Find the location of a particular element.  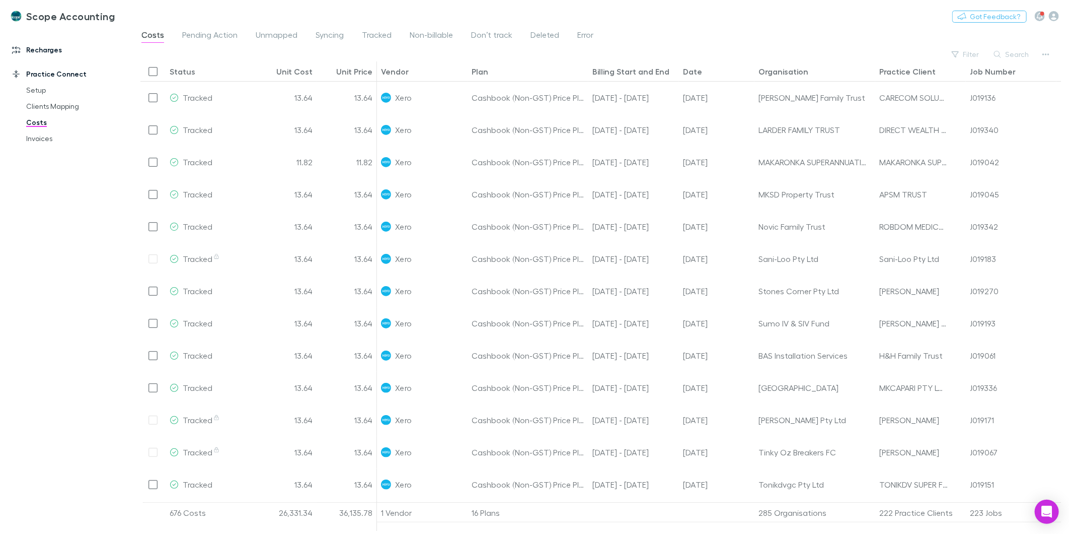

div: MKCAPARI PTY LTD is located at coordinates (914, 387).